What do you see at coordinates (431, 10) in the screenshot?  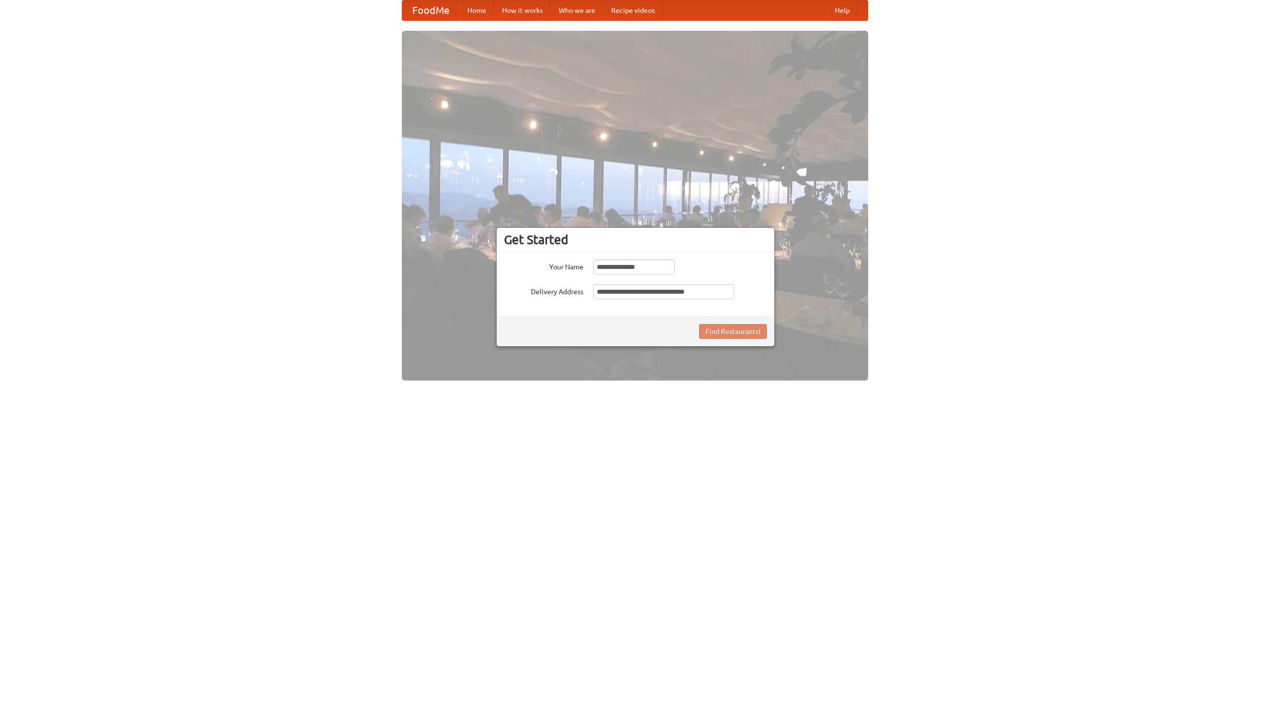 I see `a: FoodMe` at bounding box center [431, 10].